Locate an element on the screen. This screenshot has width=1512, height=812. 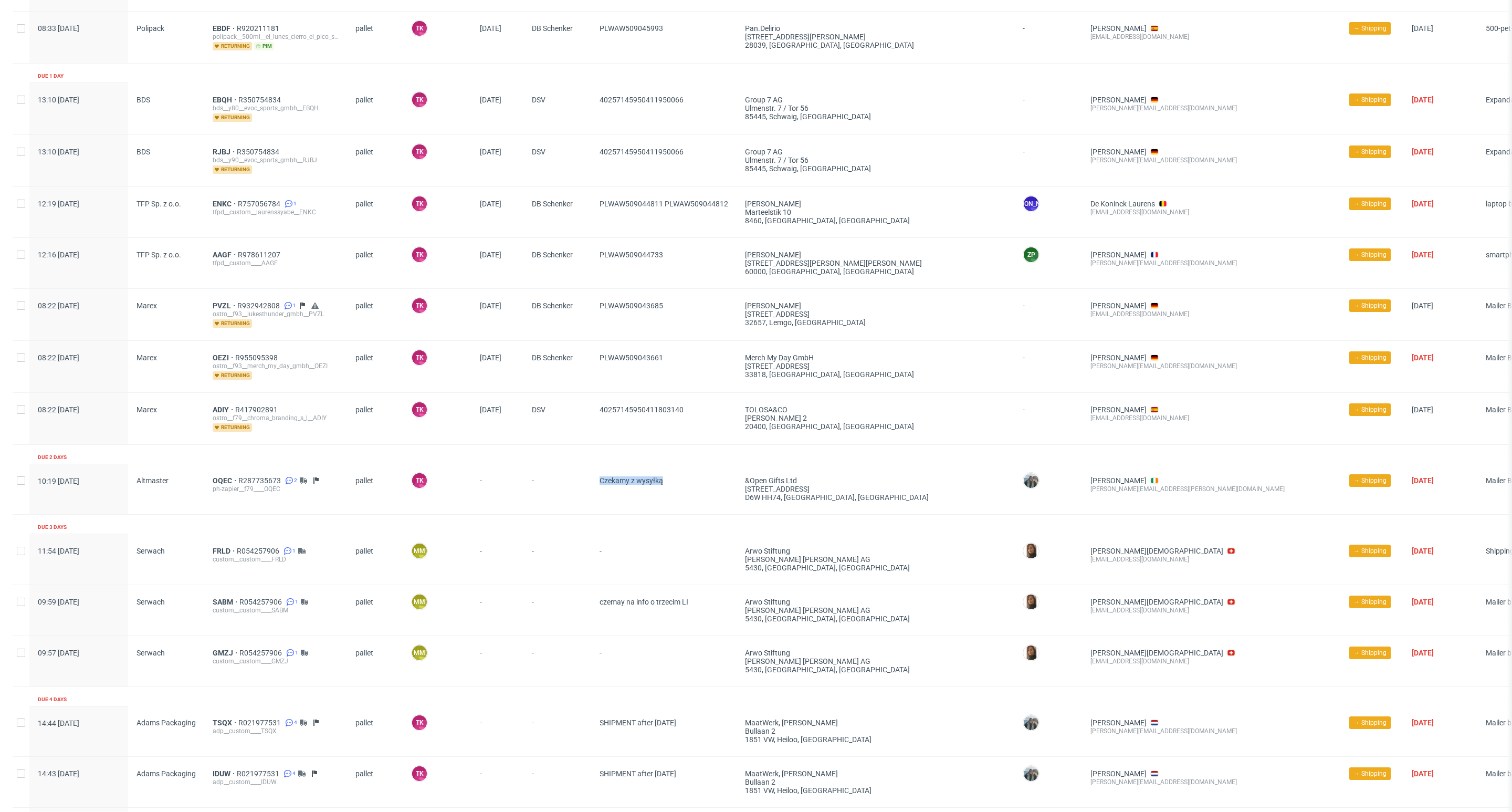
span: ADIY is located at coordinates (223, 410).